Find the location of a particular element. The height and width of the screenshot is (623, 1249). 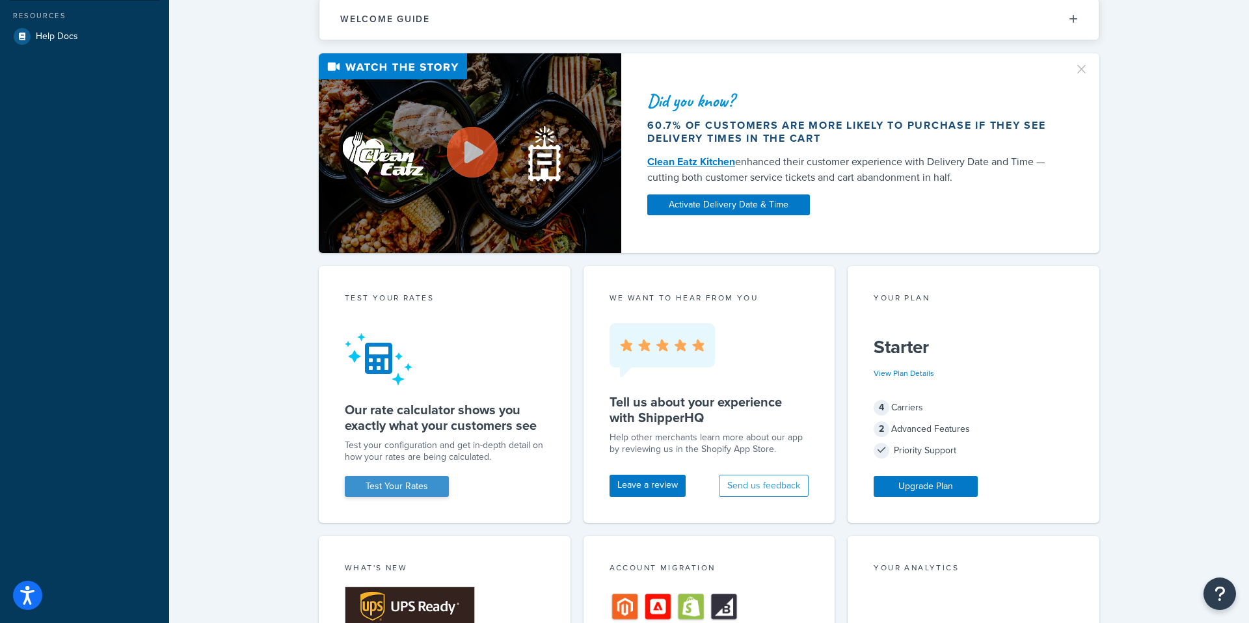

div: Priority Support is located at coordinates (973, 451).